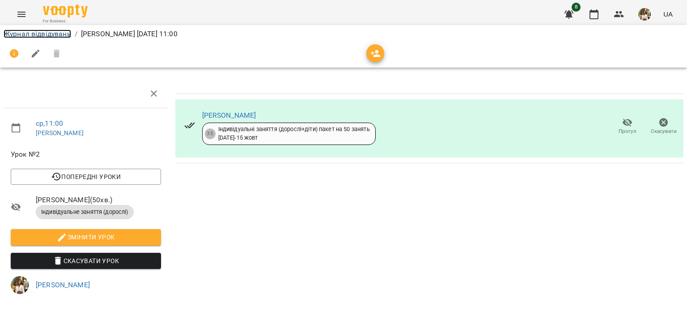  What do you see at coordinates (21, 14) in the screenshot?
I see `button: Menu` at bounding box center [21, 14].